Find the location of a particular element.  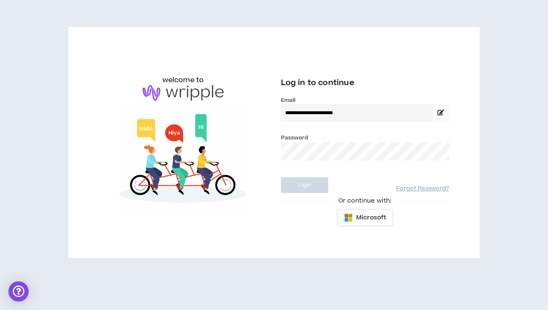

span: Or continue with: is located at coordinates (365, 201).